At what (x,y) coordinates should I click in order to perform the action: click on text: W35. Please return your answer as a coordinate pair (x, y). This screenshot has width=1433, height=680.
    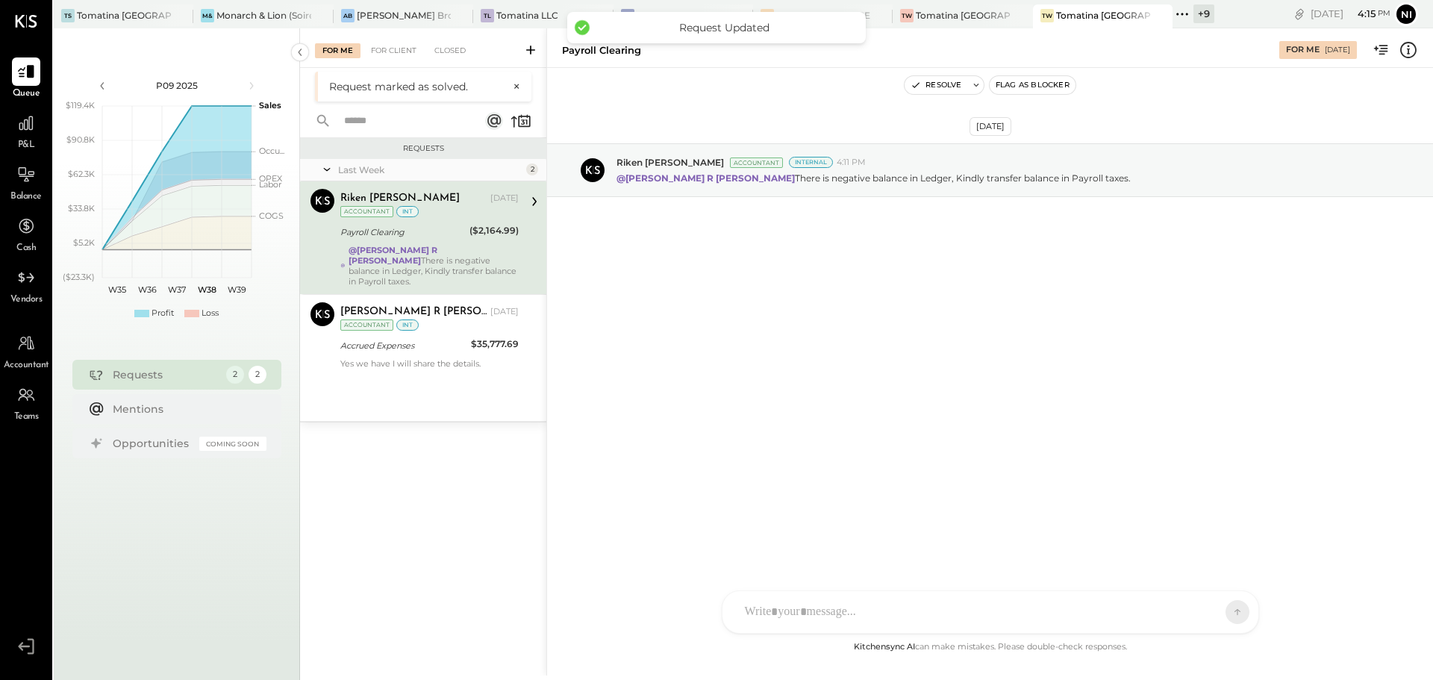
    Looking at the image, I should click on (117, 290).